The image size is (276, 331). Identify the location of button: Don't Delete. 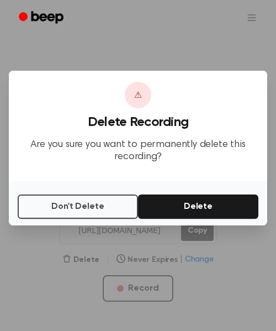
(78, 207).